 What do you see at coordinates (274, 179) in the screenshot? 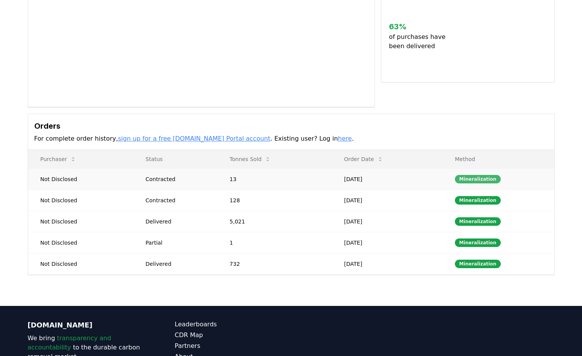
I see `td: 13` at bounding box center [274, 179].